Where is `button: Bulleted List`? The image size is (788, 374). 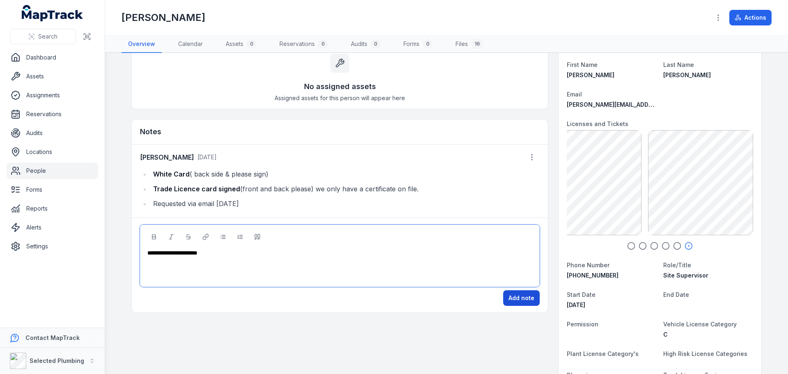
button: Bulleted List is located at coordinates (223, 237).